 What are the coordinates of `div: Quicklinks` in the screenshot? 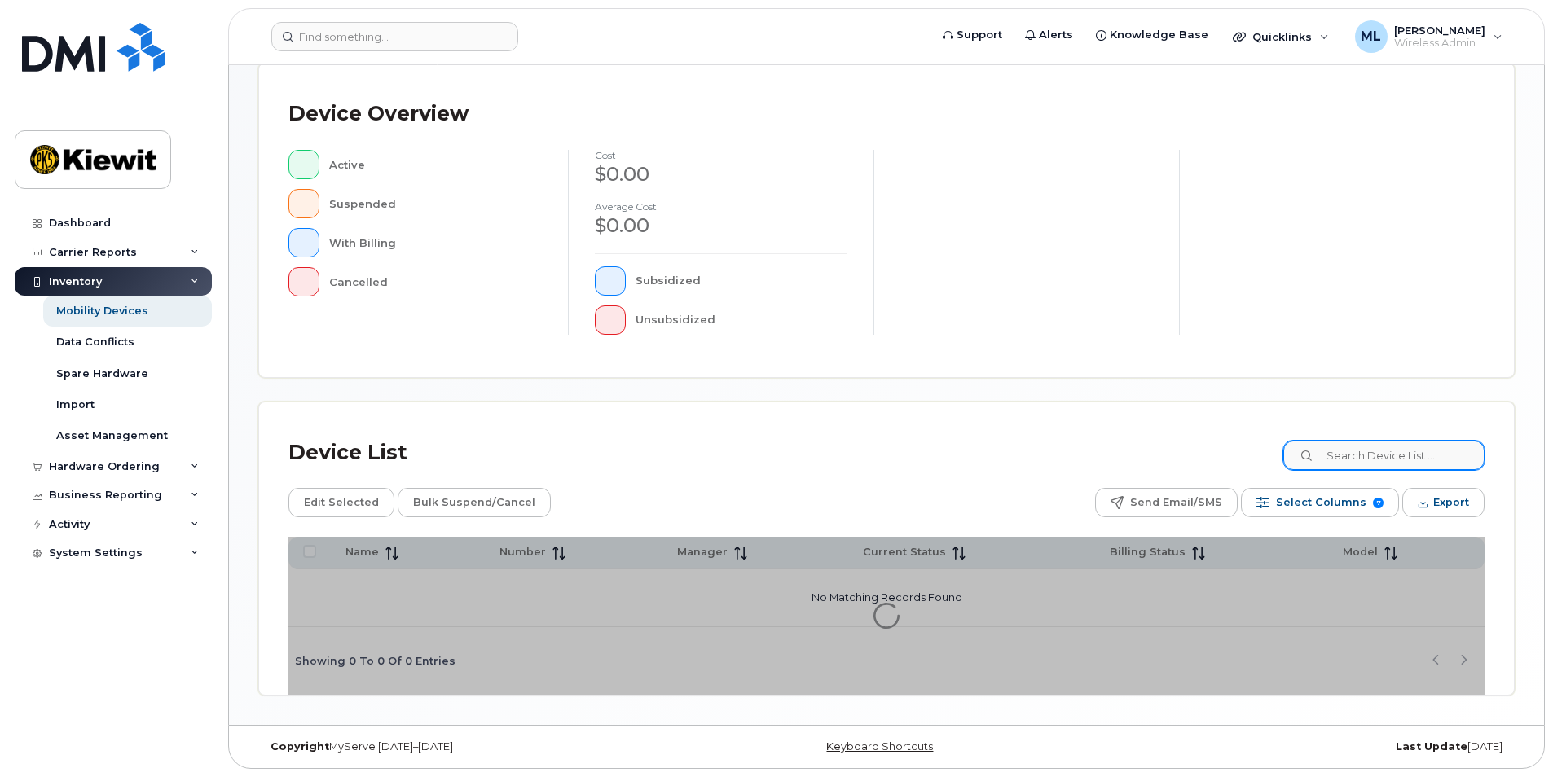 It's located at (1281, 37).